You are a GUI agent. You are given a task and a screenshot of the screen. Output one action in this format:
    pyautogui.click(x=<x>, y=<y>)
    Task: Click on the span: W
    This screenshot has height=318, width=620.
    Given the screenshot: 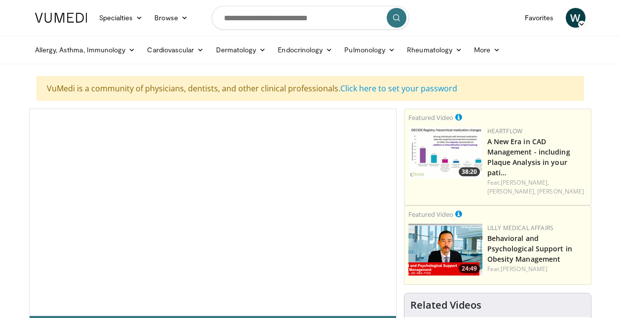 What is the action you would take?
    pyautogui.click(x=576, y=18)
    